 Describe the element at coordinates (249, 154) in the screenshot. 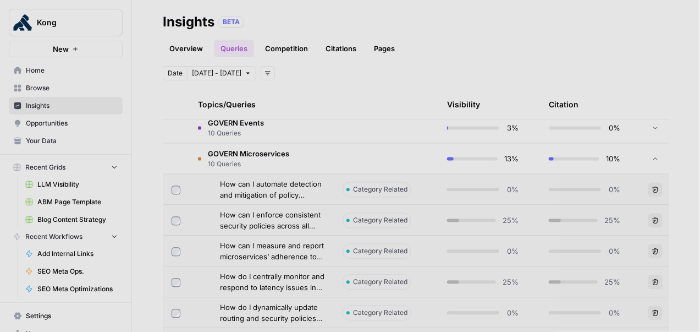

I see `span: GOVERN Microservices` at that location.